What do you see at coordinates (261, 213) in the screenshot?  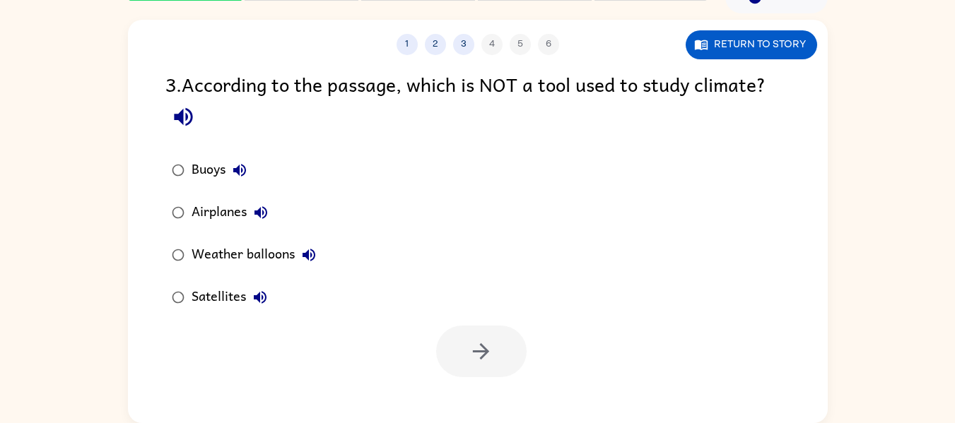 I see `button: Airplanes` at bounding box center [261, 213].